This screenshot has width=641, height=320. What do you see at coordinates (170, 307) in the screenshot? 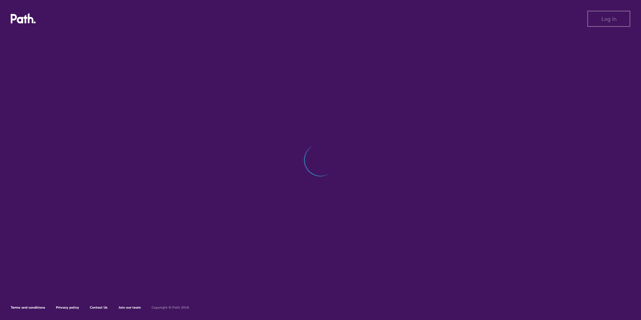
I see `h6: Copyright © Path 2018` at bounding box center [170, 307].